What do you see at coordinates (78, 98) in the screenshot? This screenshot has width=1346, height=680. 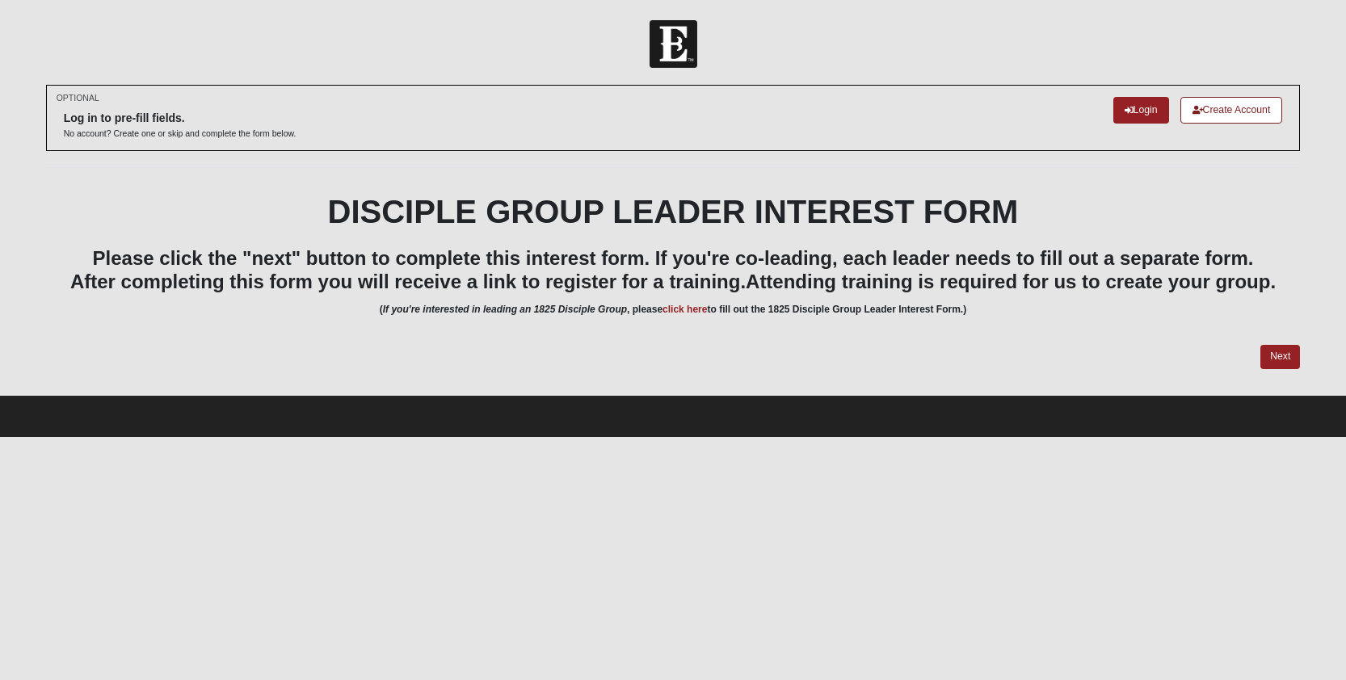 I see `small: OPTIONAL` at bounding box center [78, 98].